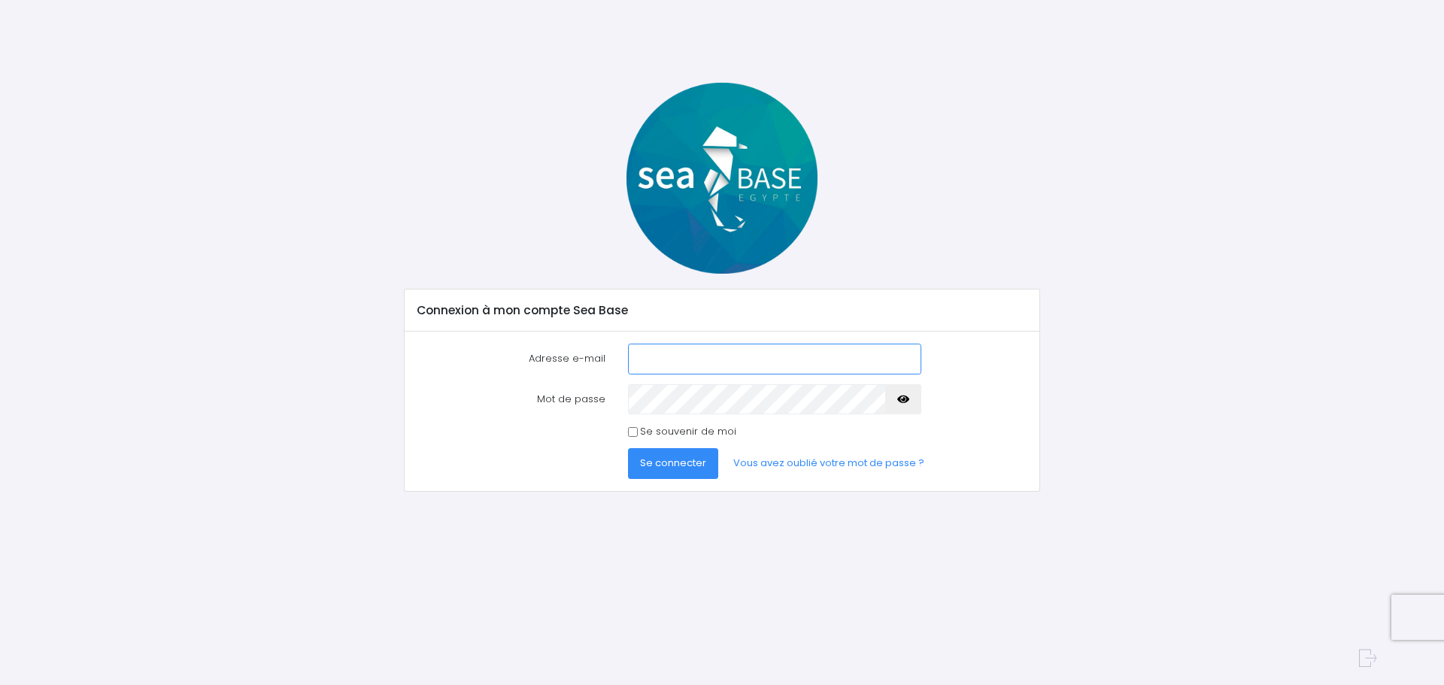  I want to click on button: Se connecter, so click(673, 463).